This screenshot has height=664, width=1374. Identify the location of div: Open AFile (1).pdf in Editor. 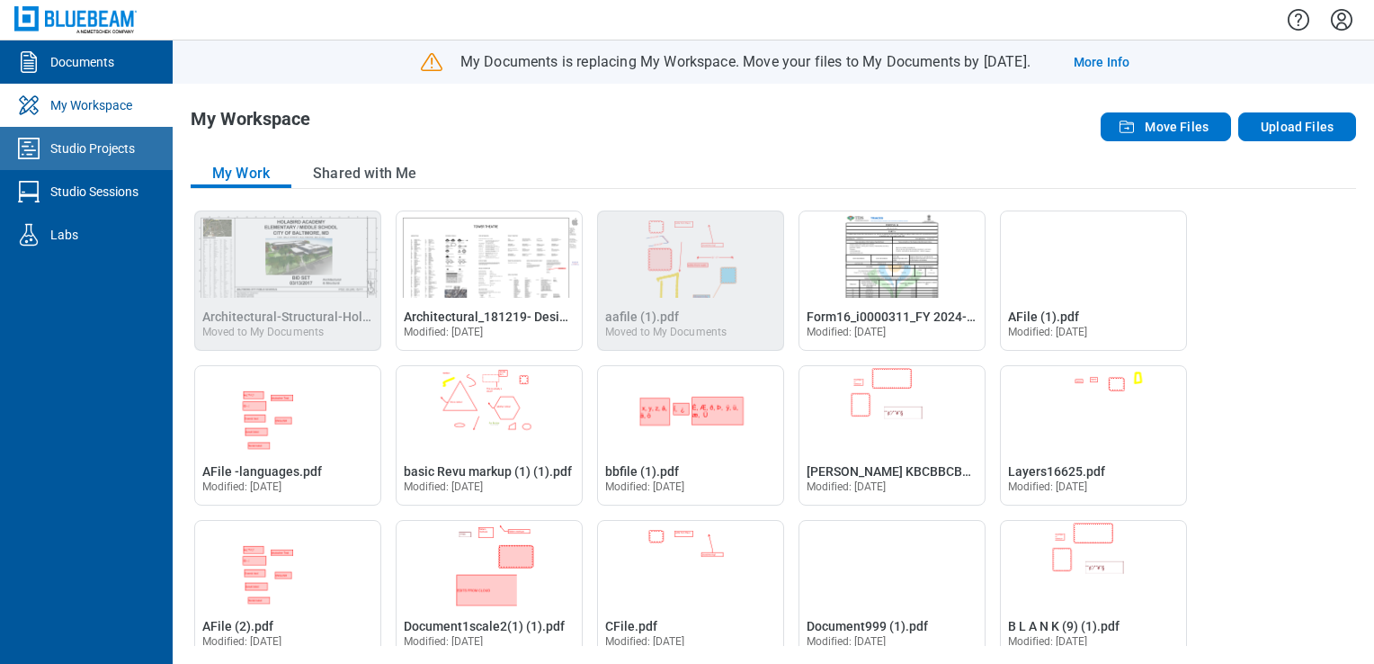
(1094, 281).